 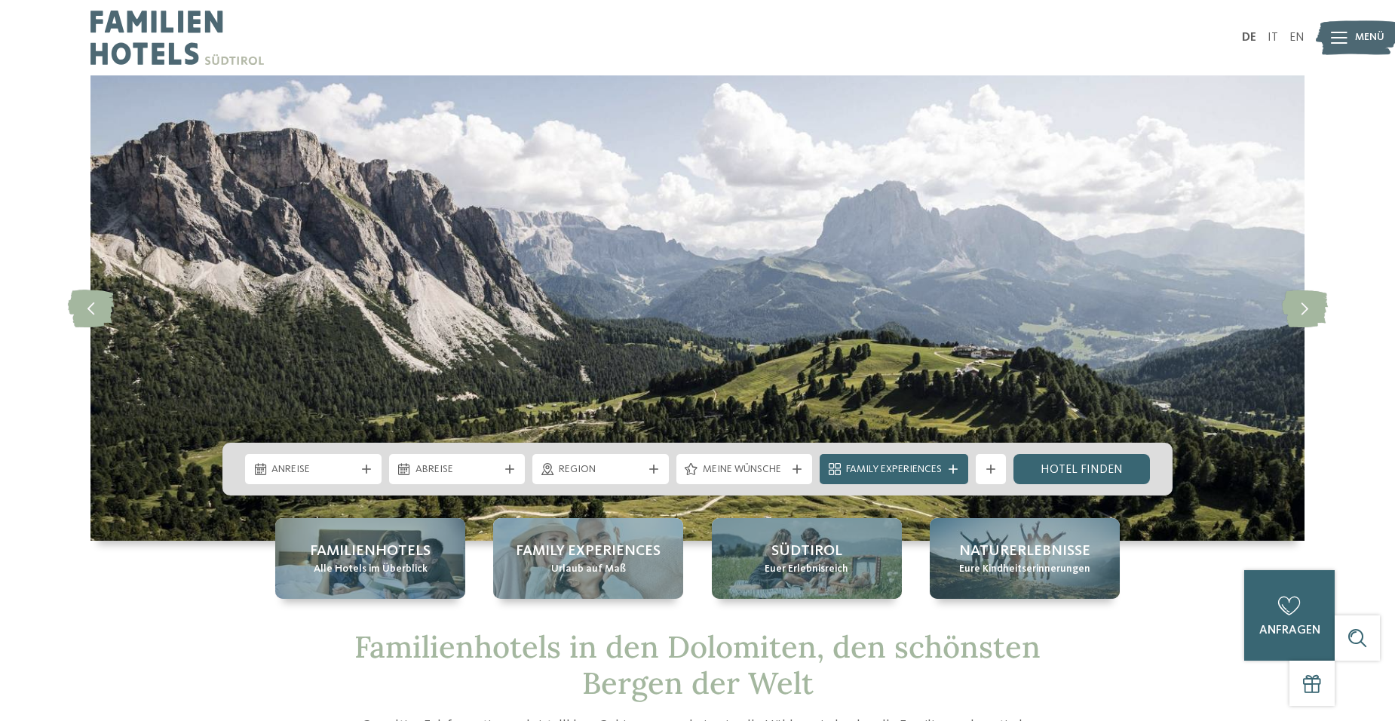 What do you see at coordinates (1025, 569) in the screenshot?
I see `span: Eure Kindheitserinnerungen` at bounding box center [1025, 569].